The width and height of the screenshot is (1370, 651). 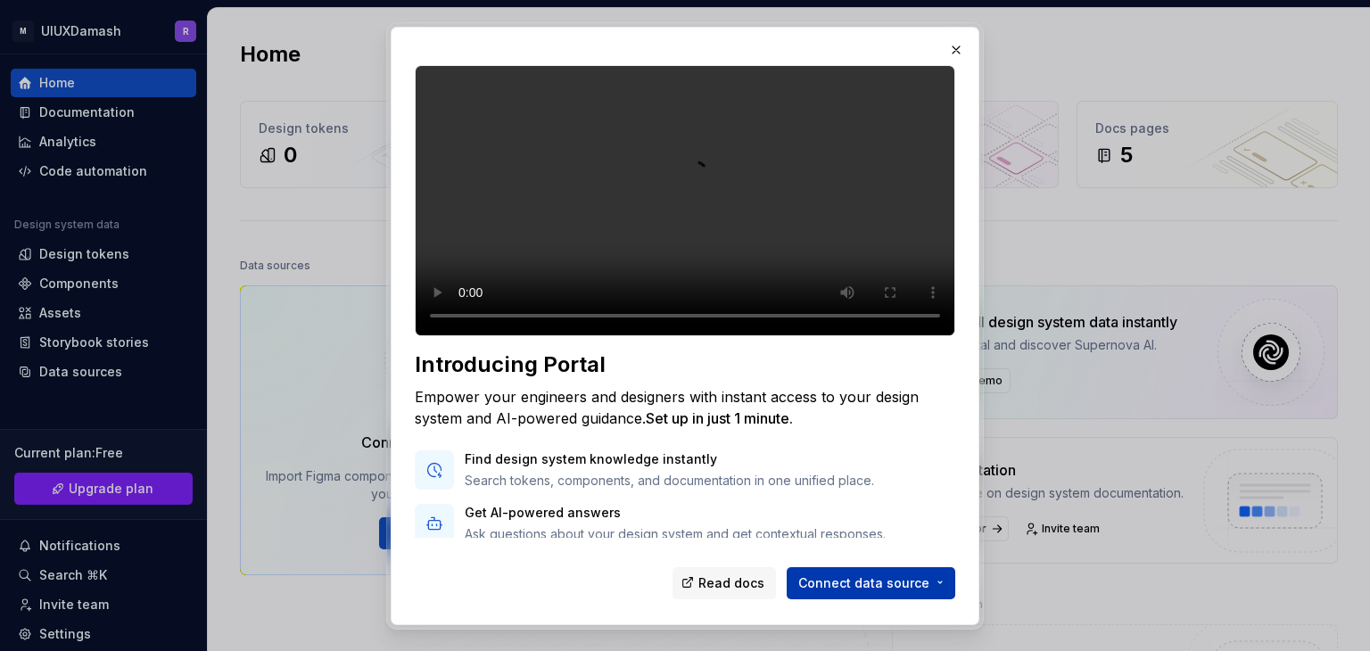 What do you see at coordinates (724, 582) in the screenshot?
I see `a: Read docs` at bounding box center [724, 582].